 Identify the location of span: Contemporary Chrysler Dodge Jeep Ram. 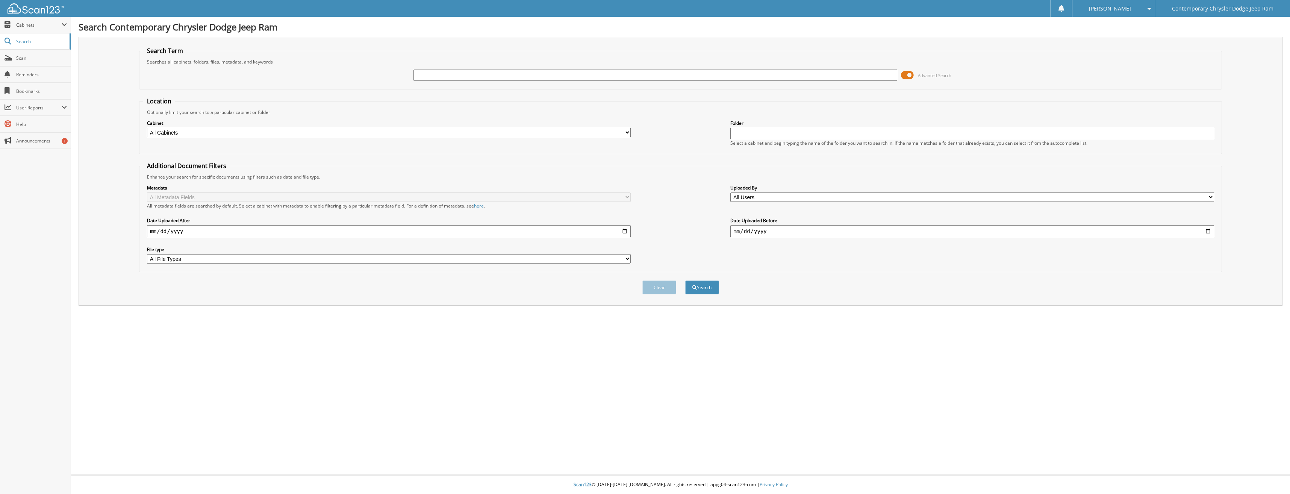
(1223, 9).